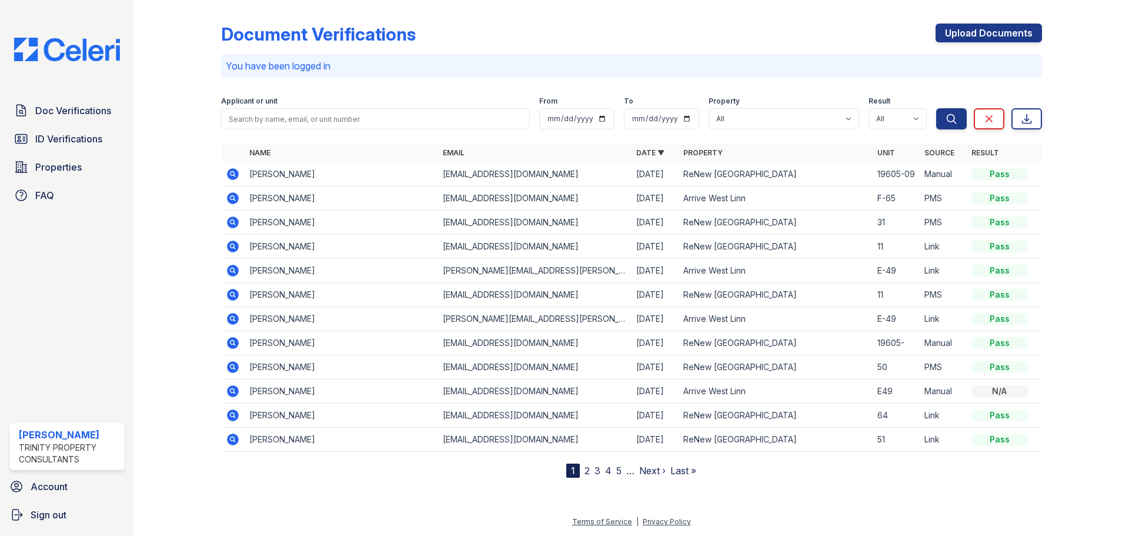 The image size is (1129, 536). I want to click on label: Applicant or unit, so click(249, 101).